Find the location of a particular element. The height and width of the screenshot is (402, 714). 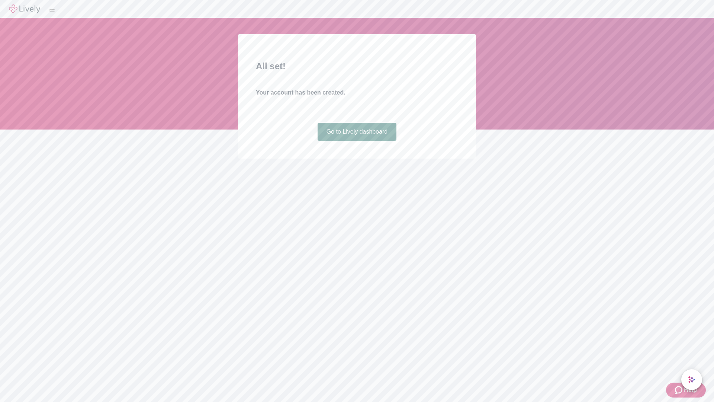

span: Help is located at coordinates (690, 390).